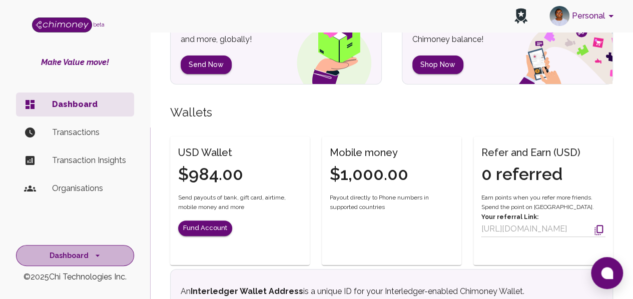 The image size is (633, 299). What do you see at coordinates (62, 25) in the screenshot?
I see `img: Logo` at bounding box center [62, 25].